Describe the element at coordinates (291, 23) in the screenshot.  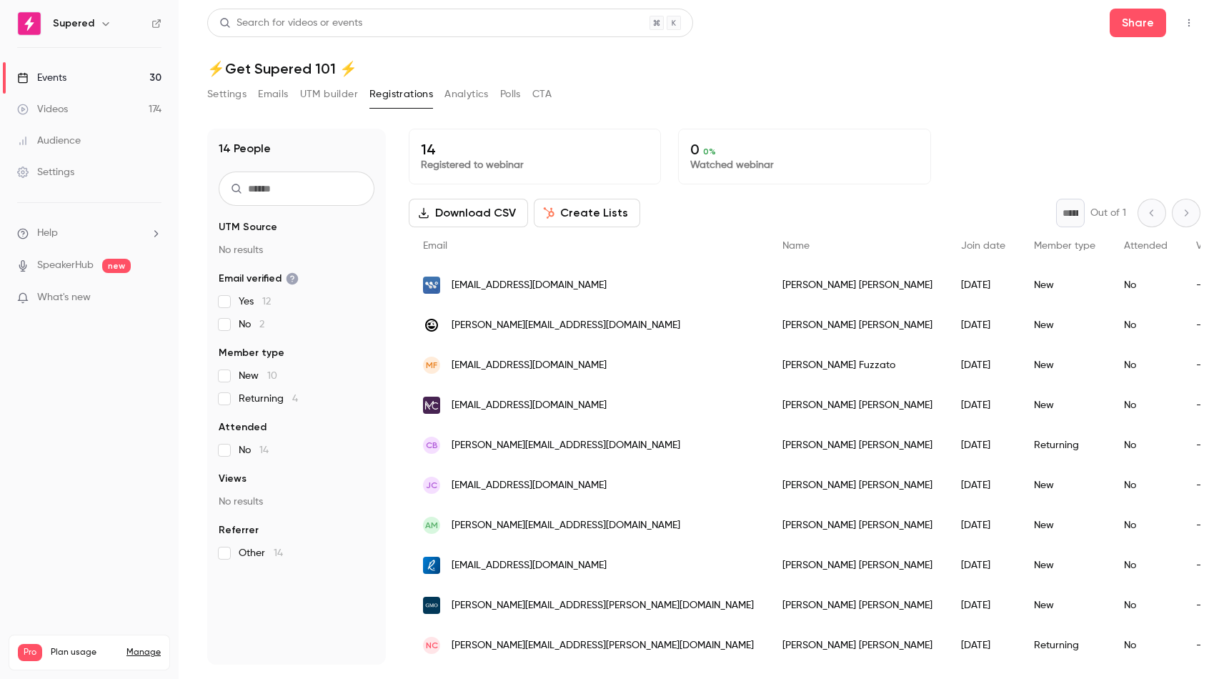
I see `div: Search for videos or events` at that location.